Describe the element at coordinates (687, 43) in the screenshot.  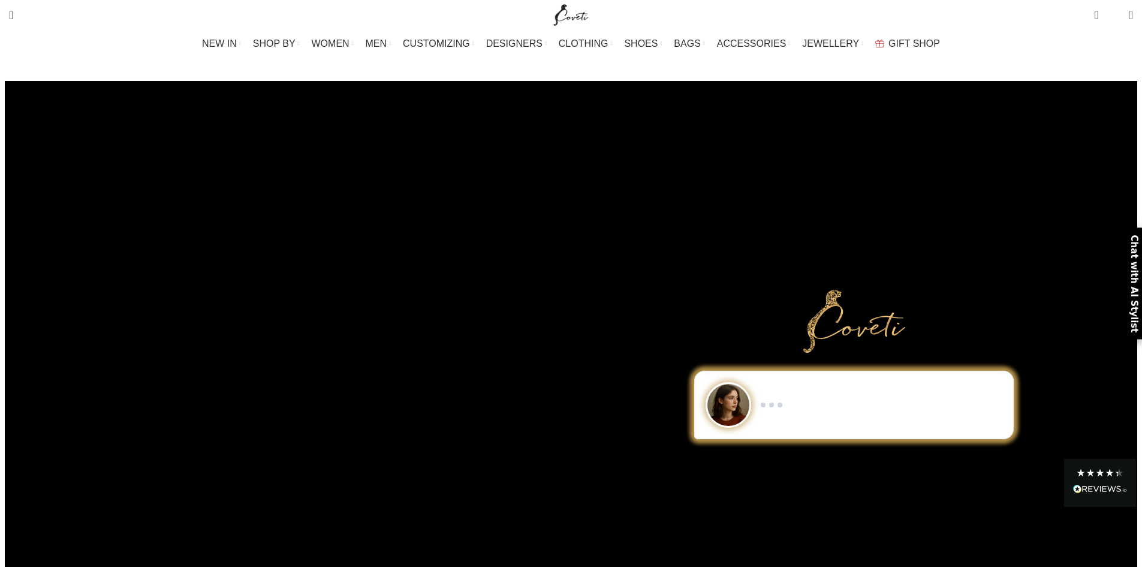
I see `span: BAGS` at that location.